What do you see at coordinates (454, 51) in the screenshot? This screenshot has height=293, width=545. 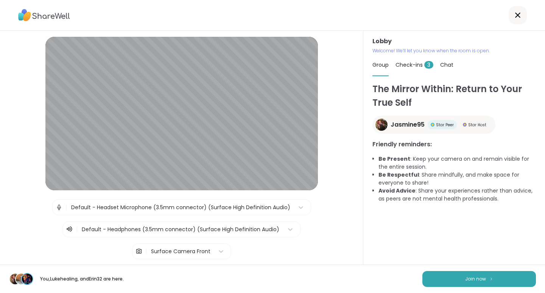 I see `p: Welcome! We’ll let you know when the room is open.` at bounding box center [454, 51].